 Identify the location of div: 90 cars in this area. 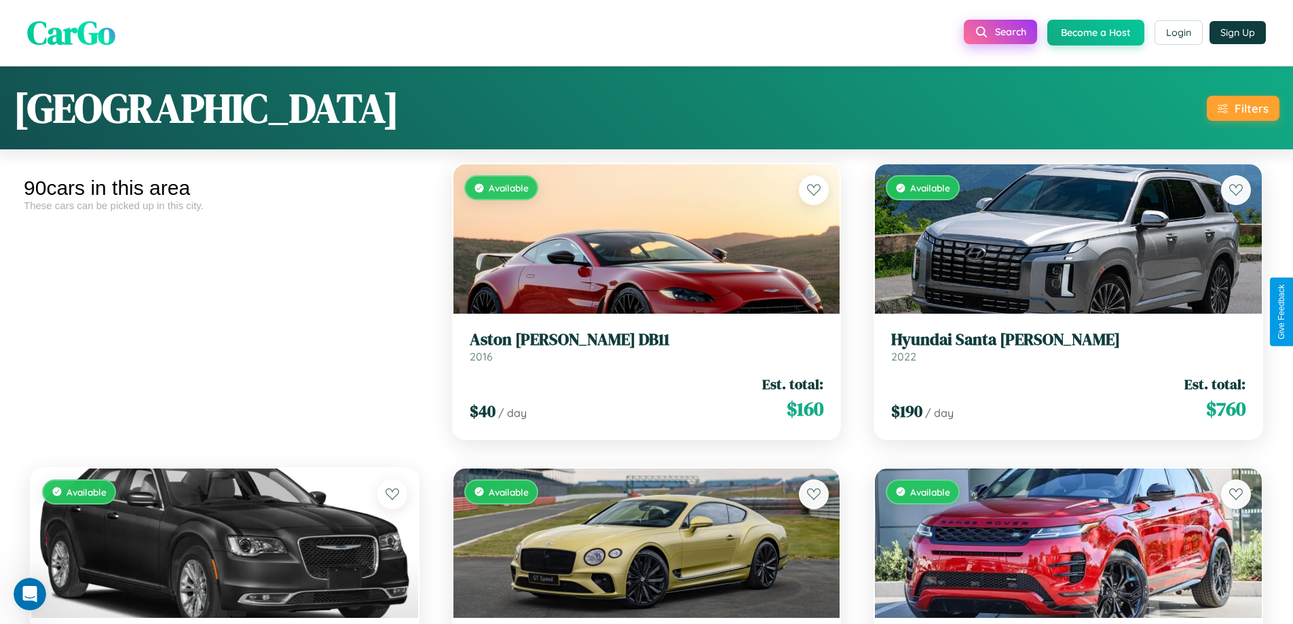
(225, 188).